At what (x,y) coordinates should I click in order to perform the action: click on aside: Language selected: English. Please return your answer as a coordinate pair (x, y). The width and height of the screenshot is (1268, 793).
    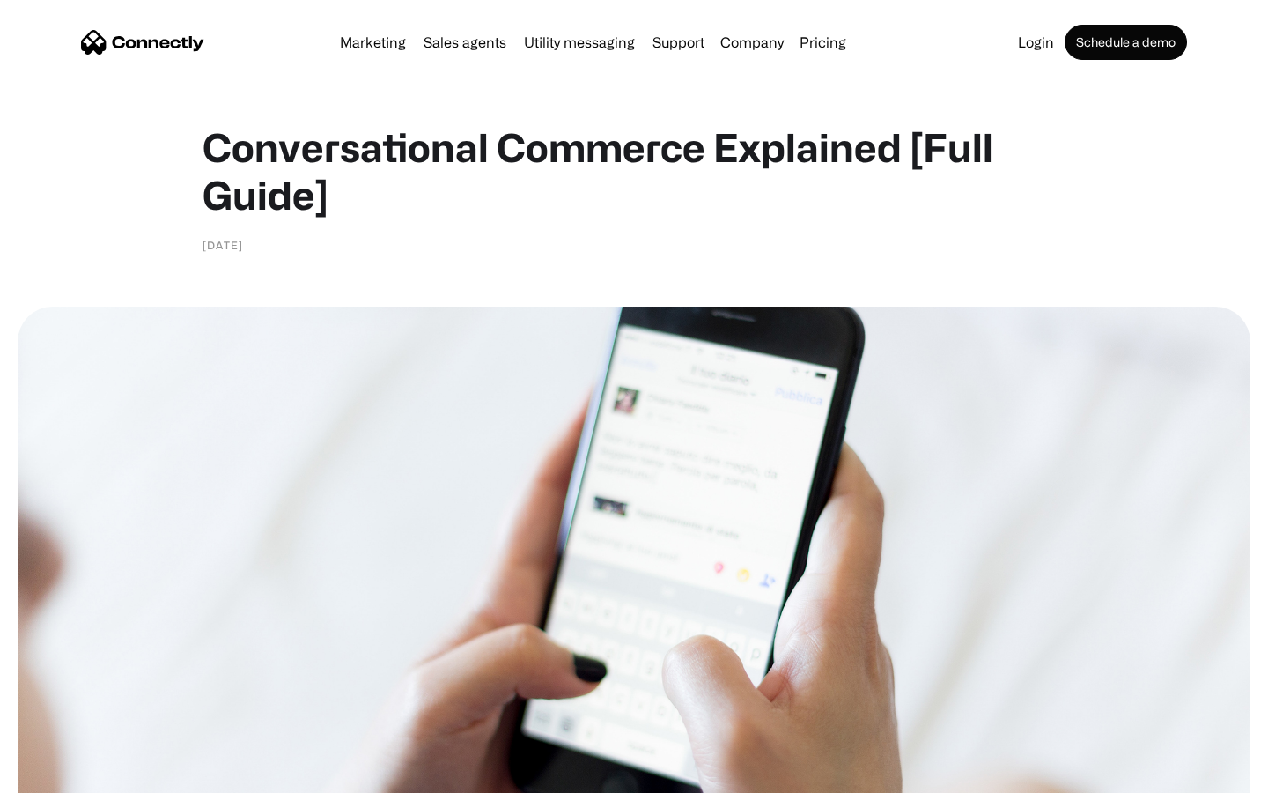
    Looking at the image, I should click on (62, 774).